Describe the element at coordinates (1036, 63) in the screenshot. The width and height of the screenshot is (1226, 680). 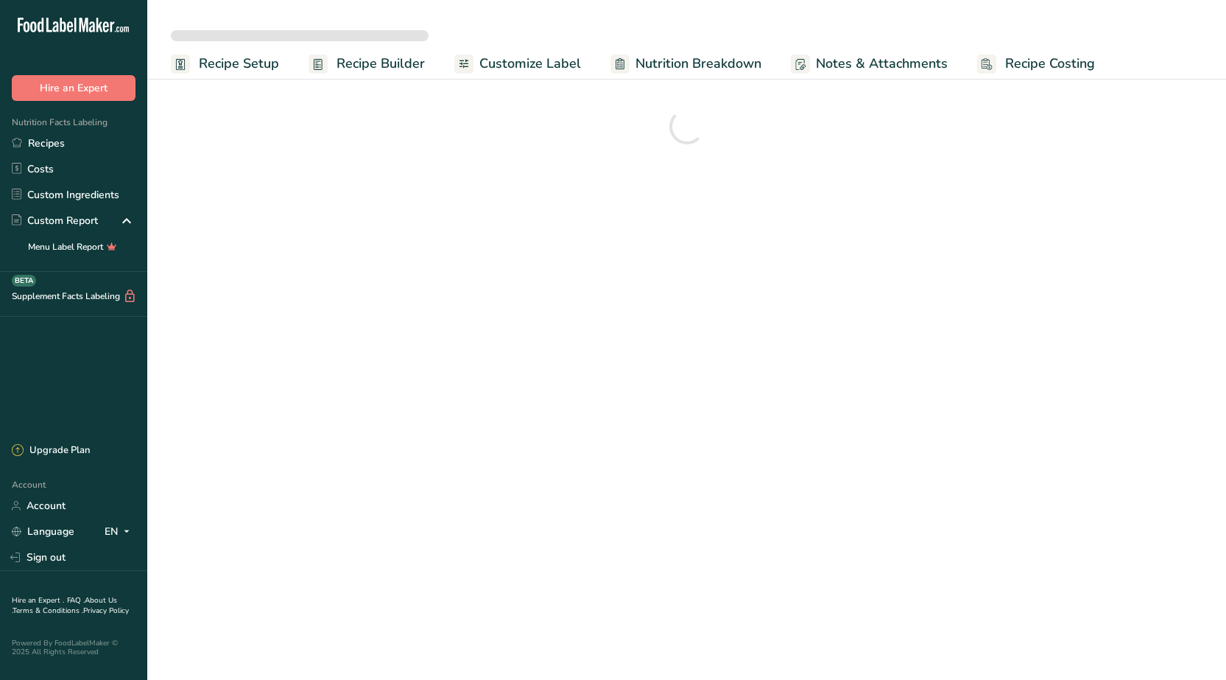
I see `a: Recipe Costing` at that location.